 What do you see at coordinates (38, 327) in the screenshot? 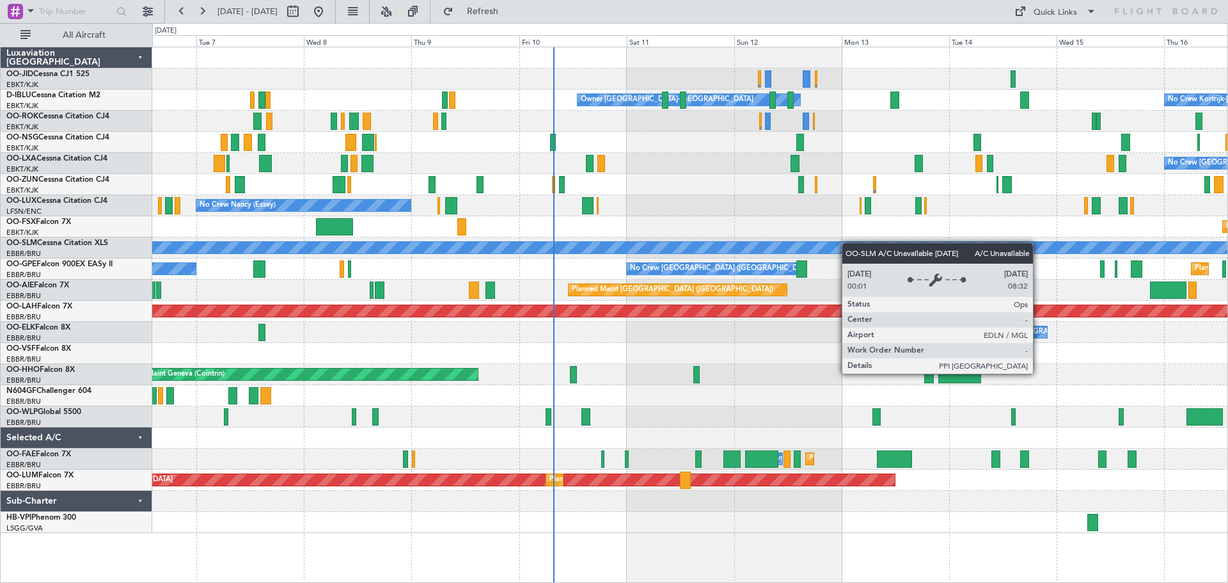
I see `a: OO-ELKFalcon 8X` at bounding box center [38, 327].